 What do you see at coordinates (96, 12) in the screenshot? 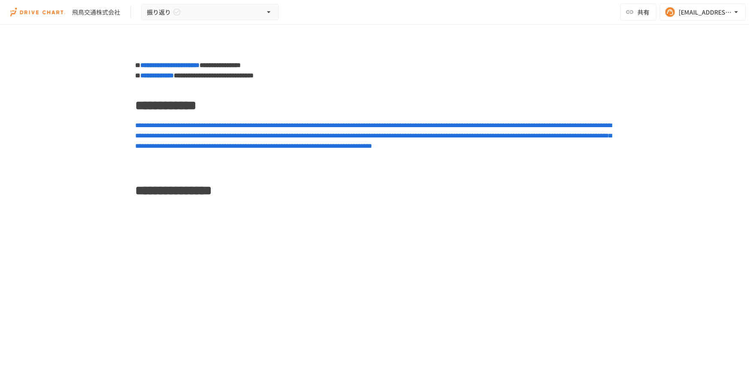
I see `div: 飛鳥交通株式会社` at bounding box center [96, 12].